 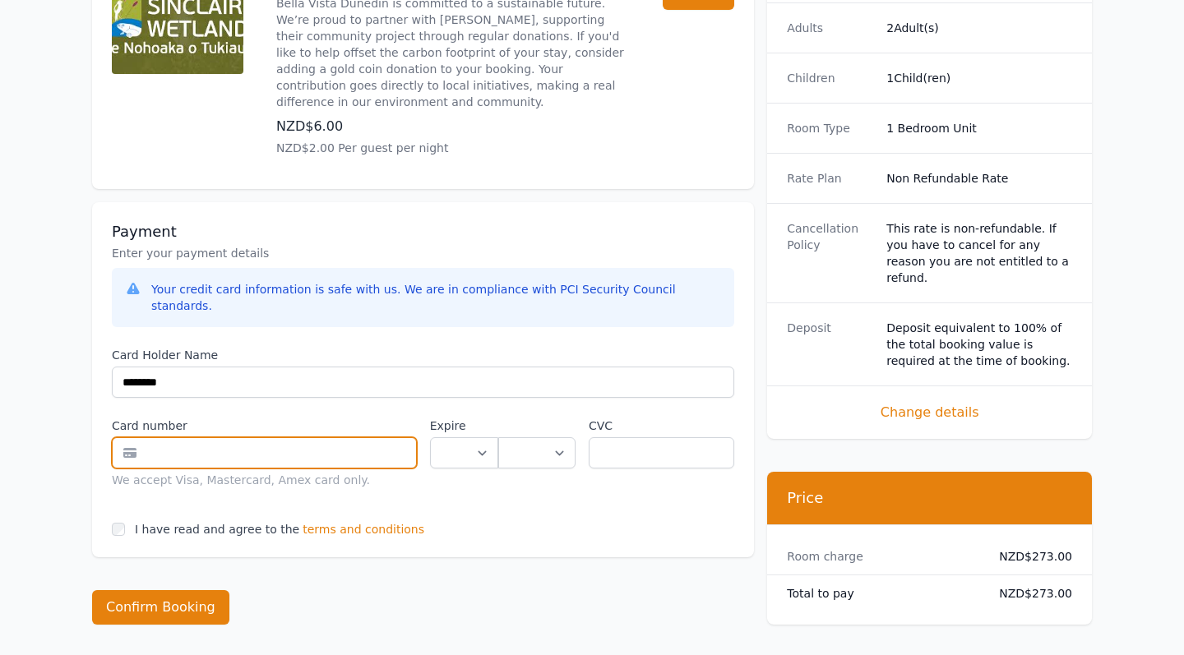 I want to click on dd: 1 Child(ren), so click(x=979, y=78).